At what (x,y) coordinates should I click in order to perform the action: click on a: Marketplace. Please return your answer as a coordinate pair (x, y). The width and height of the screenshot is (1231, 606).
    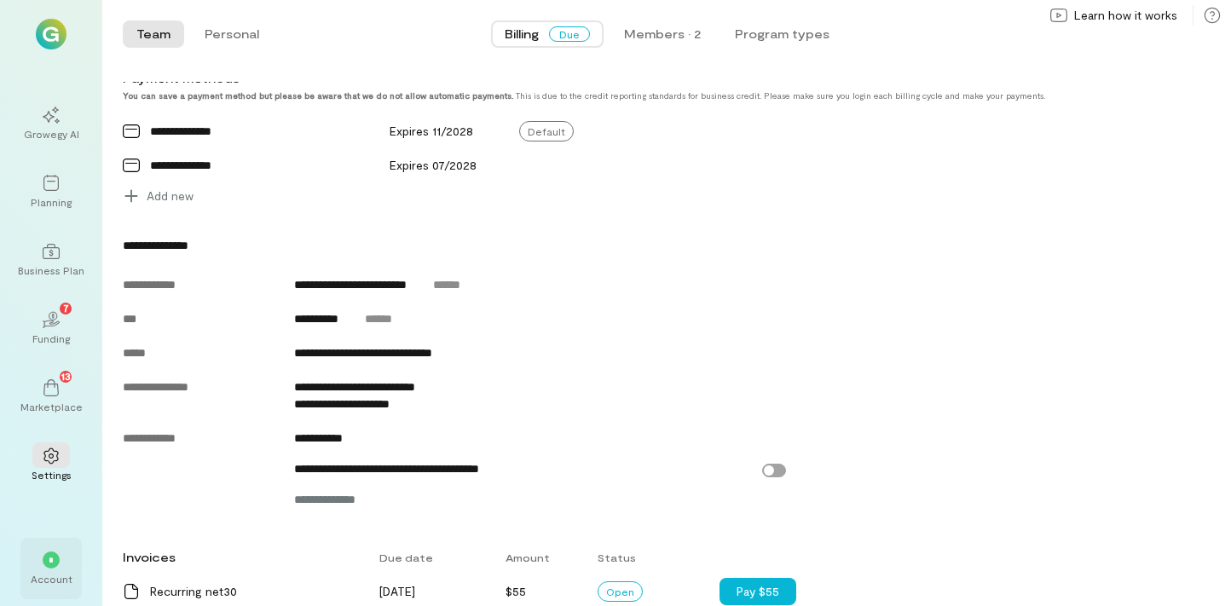
    Looking at the image, I should click on (51, 397).